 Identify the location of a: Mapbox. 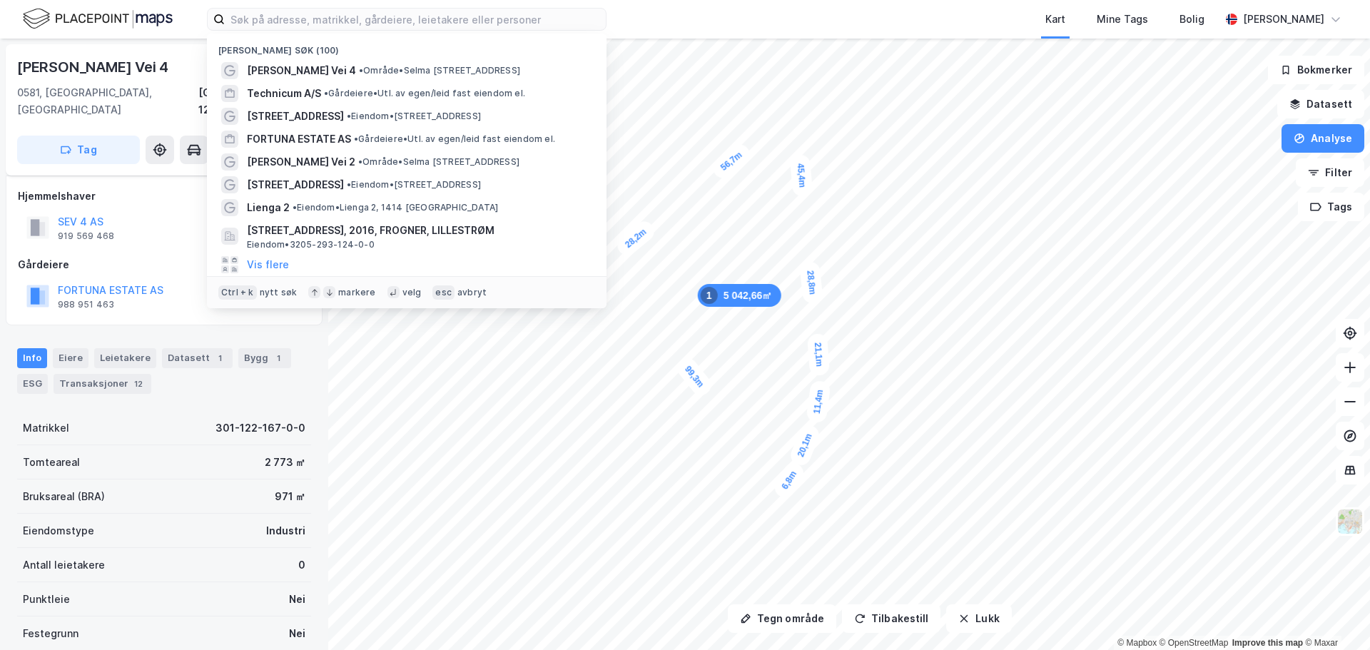
(1137, 643).